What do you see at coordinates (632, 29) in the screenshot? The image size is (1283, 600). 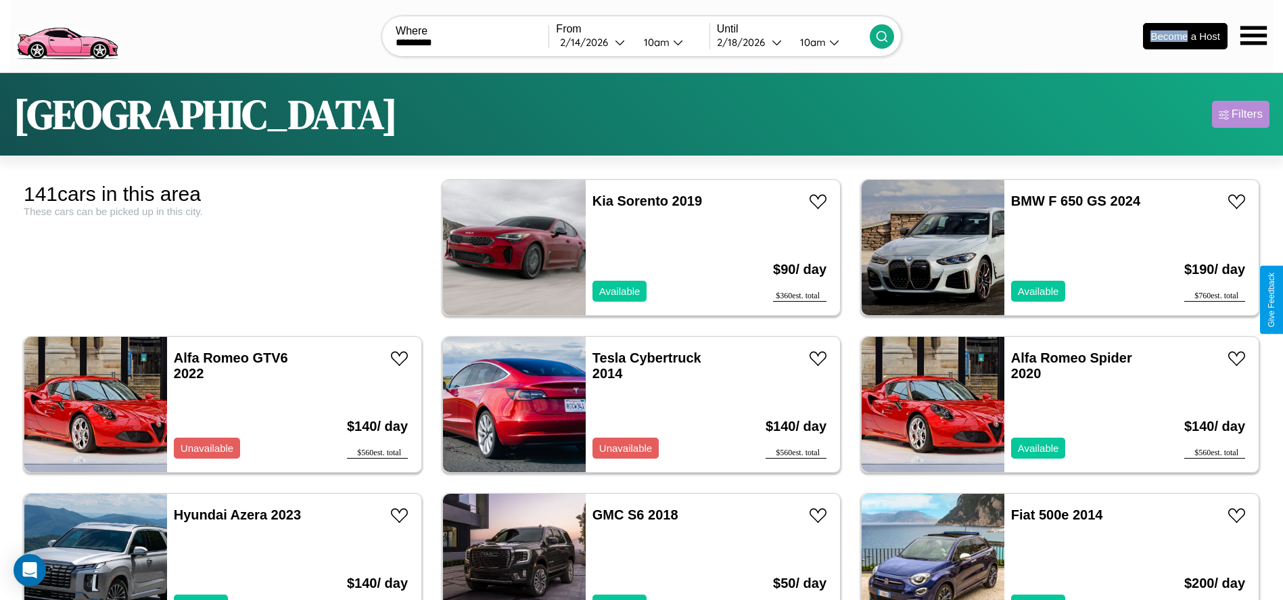 I see `label: From` at bounding box center [632, 29].